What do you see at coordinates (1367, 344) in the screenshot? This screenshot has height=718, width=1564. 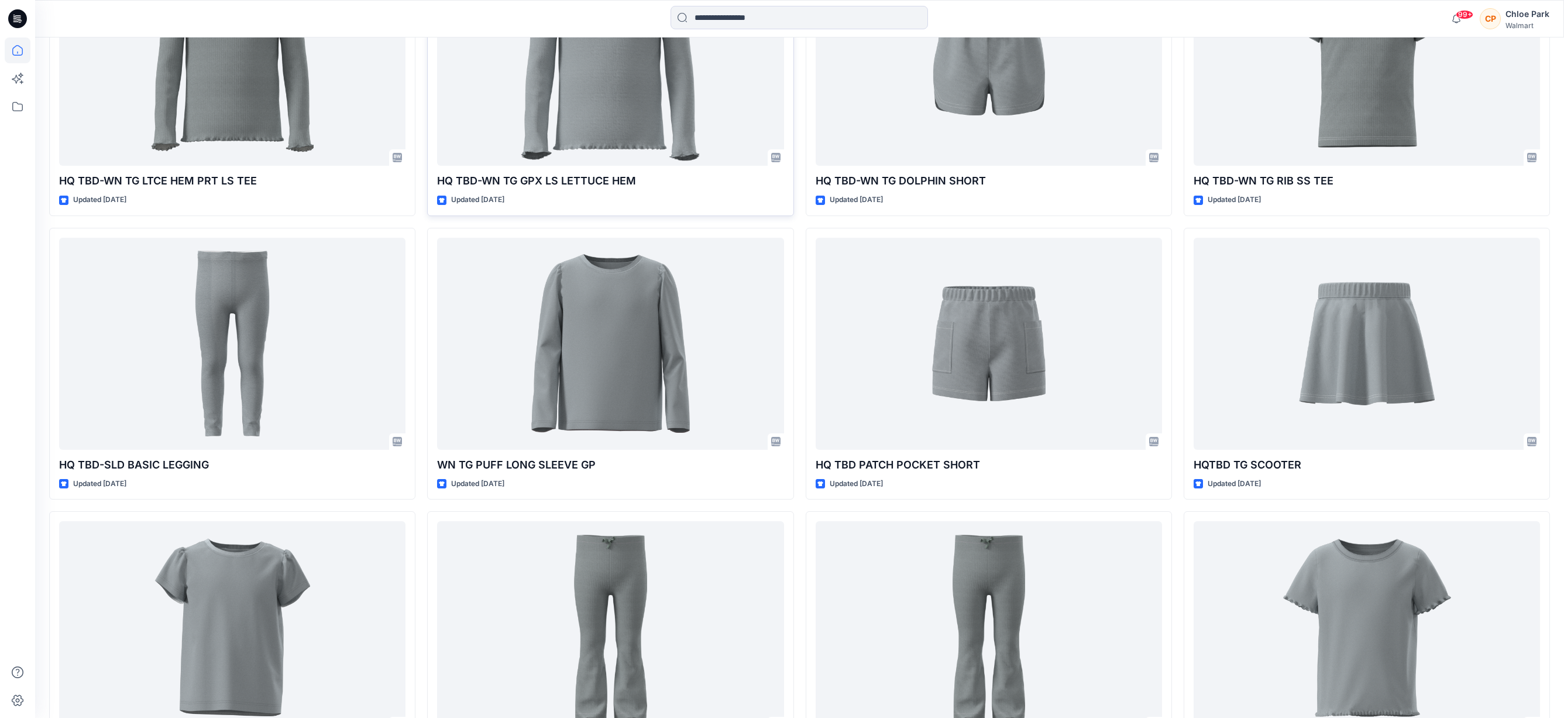 I see `a: HQTBD TG SCOOTER` at bounding box center [1367, 344].